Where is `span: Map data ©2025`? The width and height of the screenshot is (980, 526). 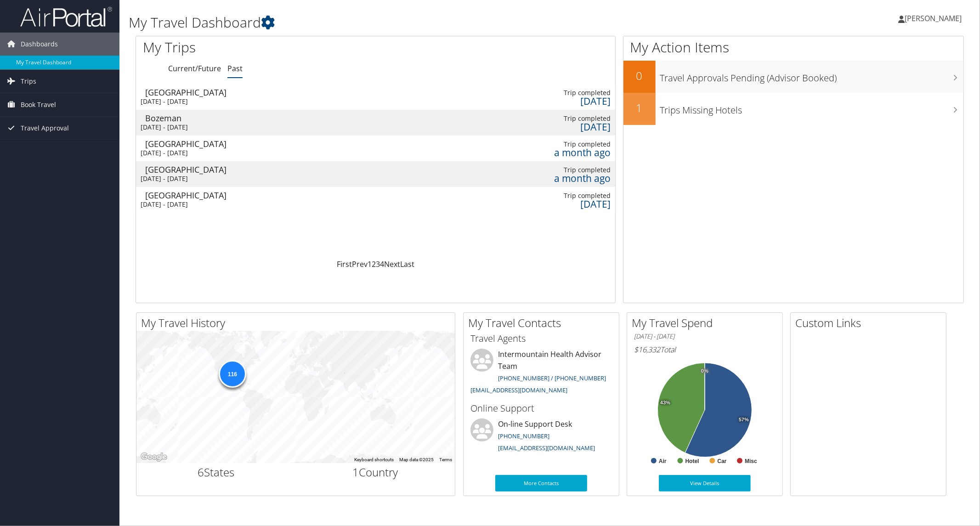 span: Map data ©2025 is located at coordinates (416, 460).